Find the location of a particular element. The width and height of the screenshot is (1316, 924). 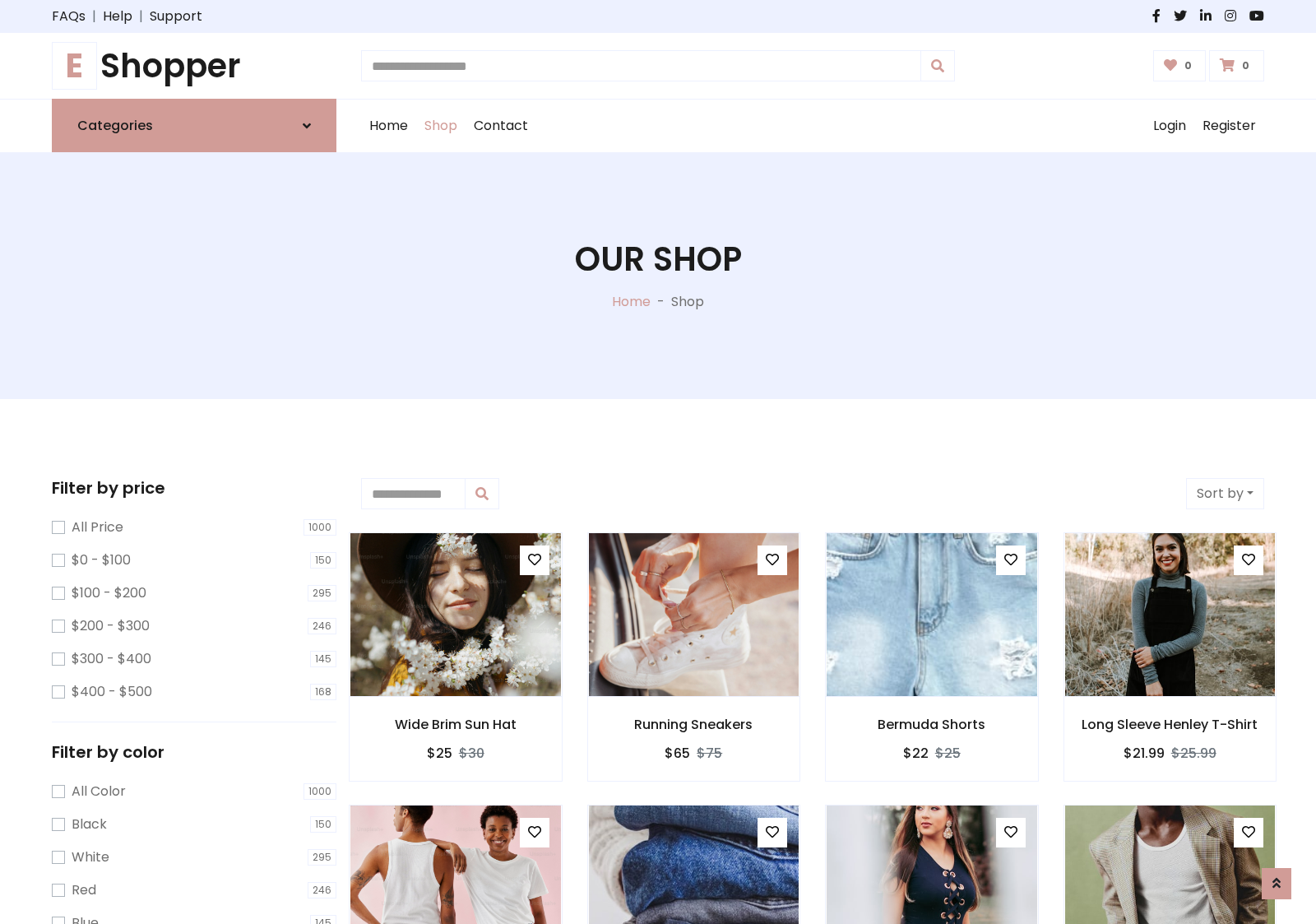

span: 145 is located at coordinates (323, 659).